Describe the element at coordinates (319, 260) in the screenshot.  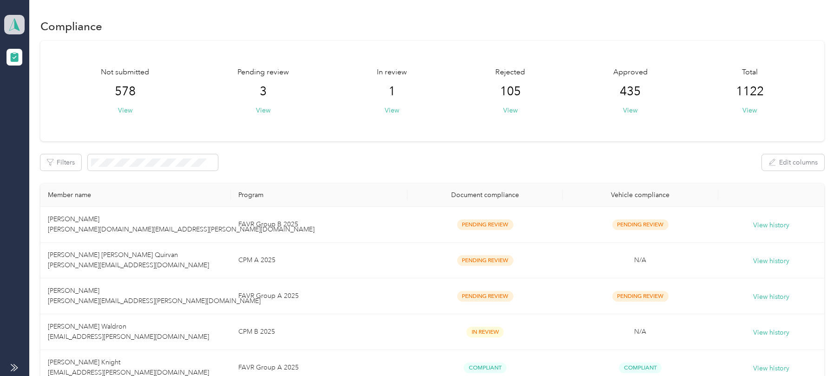
I see `td: CPM A 2025` at that location.